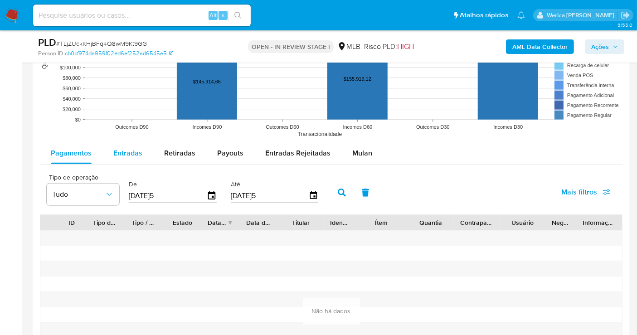  Describe the element at coordinates (540, 47) in the screenshot. I see `b: AML Data Collector` at that location.